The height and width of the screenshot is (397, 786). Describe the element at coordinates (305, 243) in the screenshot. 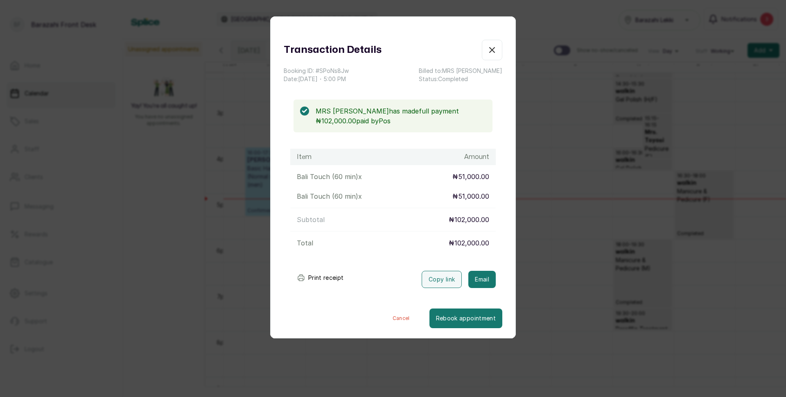

I see `p: Total` at that location.